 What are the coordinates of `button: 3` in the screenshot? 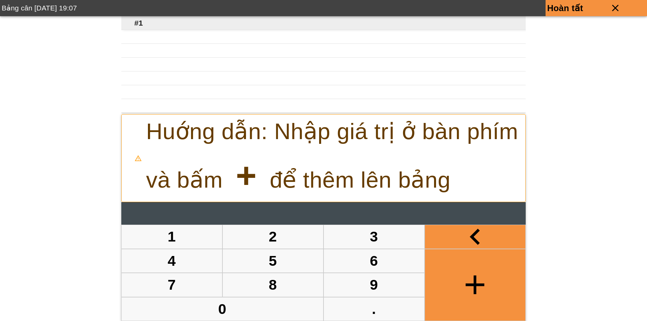 It's located at (374, 237).